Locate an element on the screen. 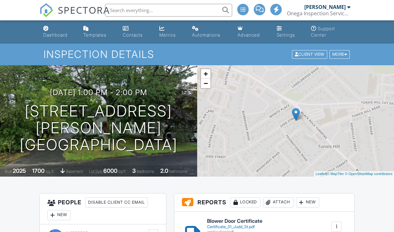  a: SPECTORA is located at coordinates (75, 15).